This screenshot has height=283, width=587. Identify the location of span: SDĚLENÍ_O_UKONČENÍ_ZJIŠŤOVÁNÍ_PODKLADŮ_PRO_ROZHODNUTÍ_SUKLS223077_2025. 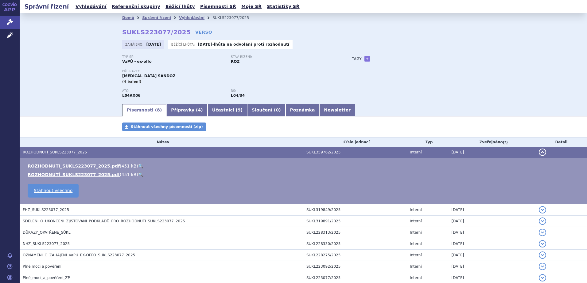
(104, 222).